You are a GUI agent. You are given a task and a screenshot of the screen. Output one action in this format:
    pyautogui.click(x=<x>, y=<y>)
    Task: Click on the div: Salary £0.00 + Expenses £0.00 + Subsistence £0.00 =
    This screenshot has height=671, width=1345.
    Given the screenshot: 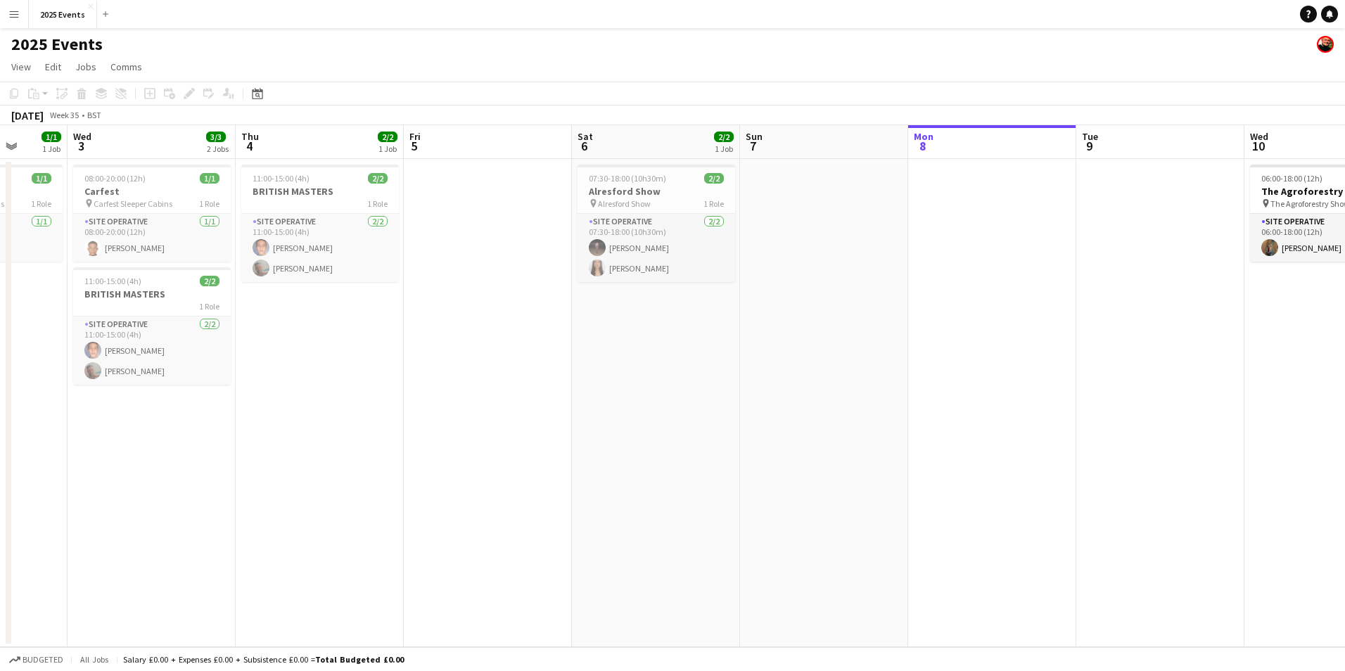 What is the action you would take?
    pyautogui.click(x=263, y=659)
    